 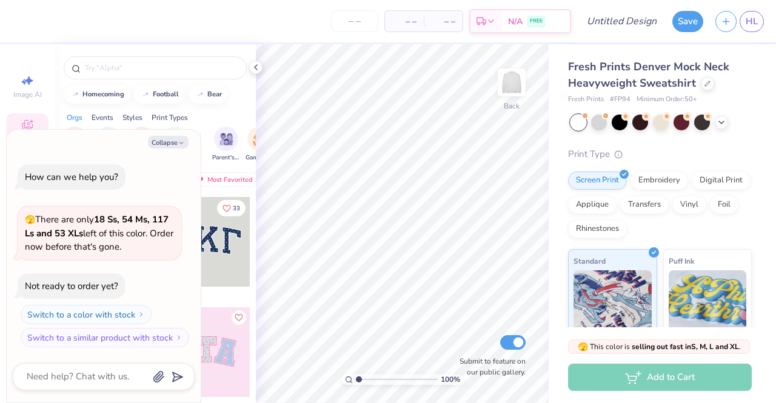 I want to click on div: Not ready to order yet?, so click(x=72, y=286).